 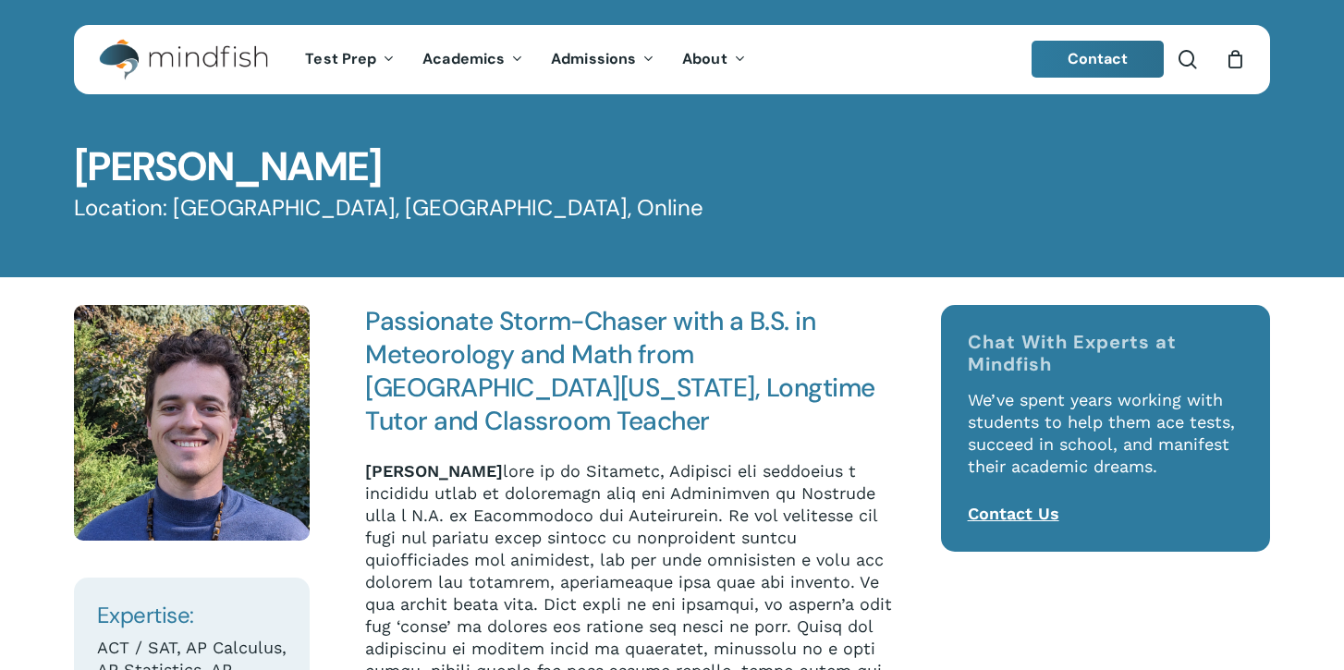 What do you see at coordinates (145, 615) in the screenshot?
I see `span: Expertise:` at bounding box center [145, 615].